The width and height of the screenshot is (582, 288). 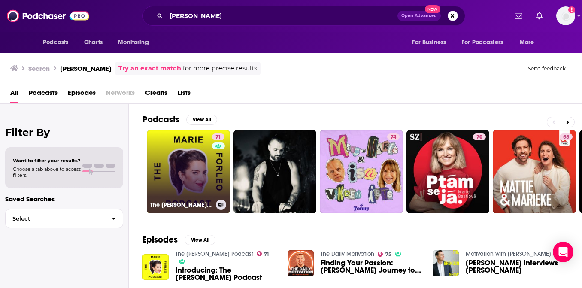 I want to click on span: 75, so click(x=388, y=254).